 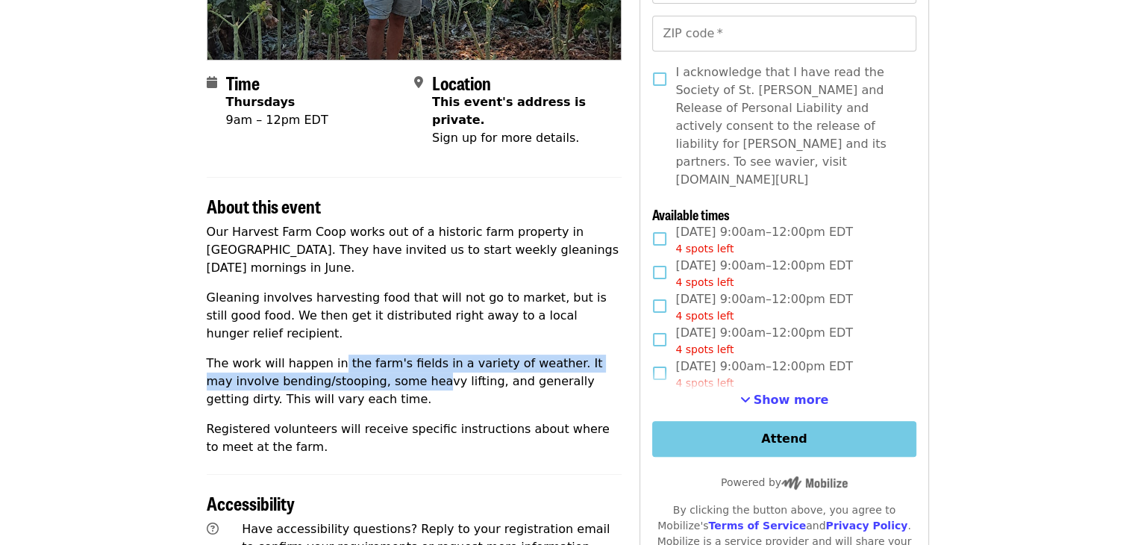 I want to click on button: See more timeslots, so click(x=784, y=400).